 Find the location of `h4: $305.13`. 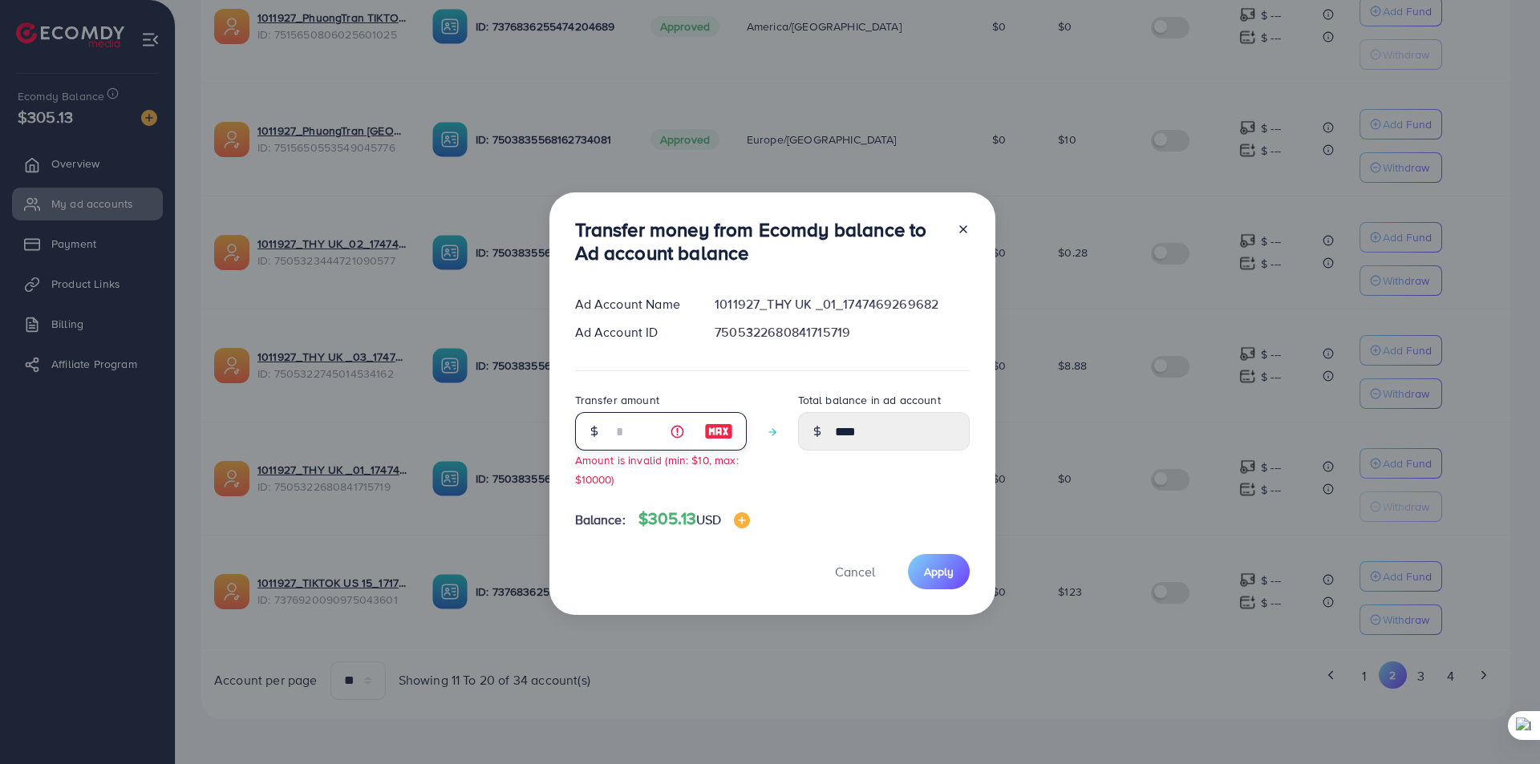

h4: $305.13 is located at coordinates (694, 519).